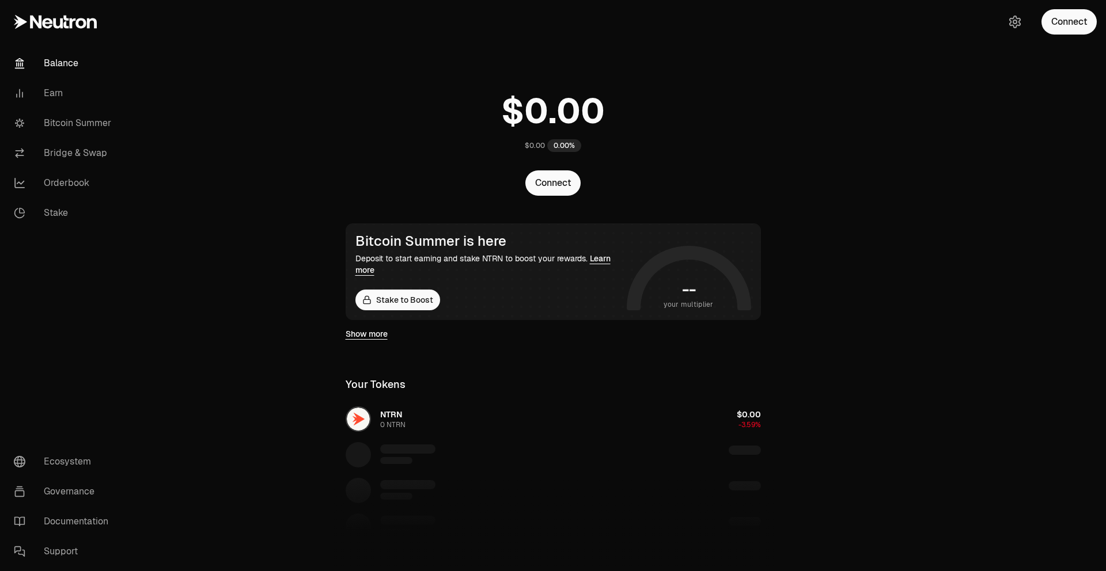 Image resolution: width=1106 pixels, height=571 pixels. I want to click on a: Bridge & Swap, so click(65, 153).